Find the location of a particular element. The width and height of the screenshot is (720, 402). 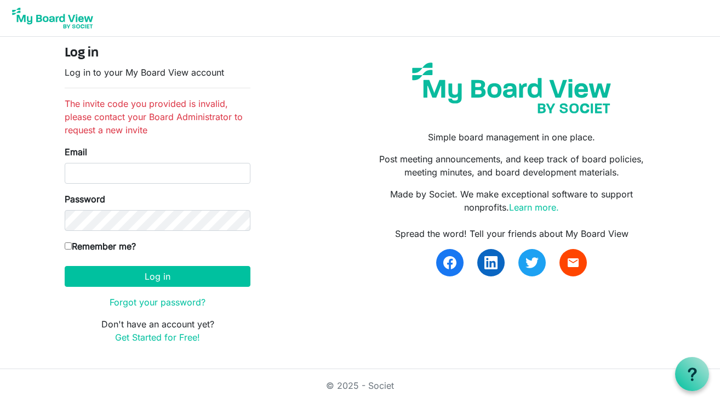

img: linkedin.svg is located at coordinates (491, 263).